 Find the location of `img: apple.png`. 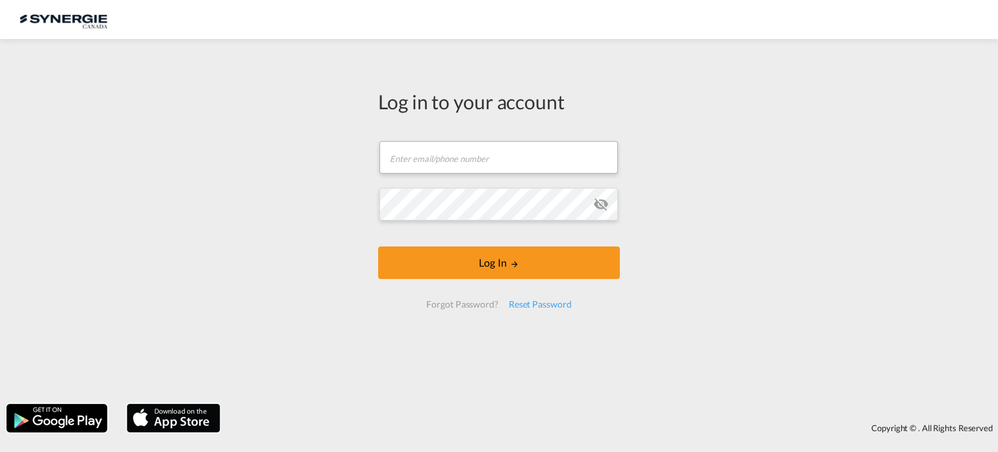

img: apple.png is located at coordinates (174, 418).